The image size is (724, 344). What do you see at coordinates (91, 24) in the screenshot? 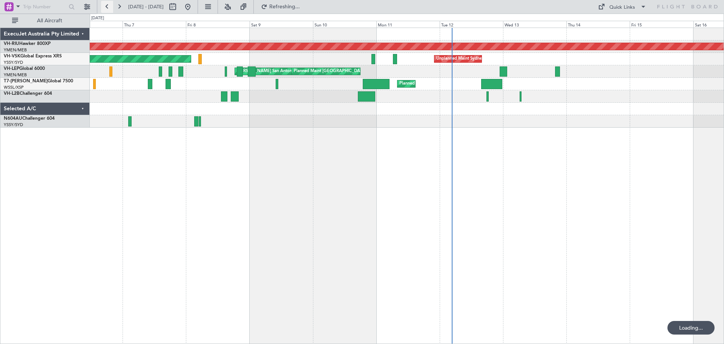
I see `div: Wed 6` at bounding box center [91, 24].